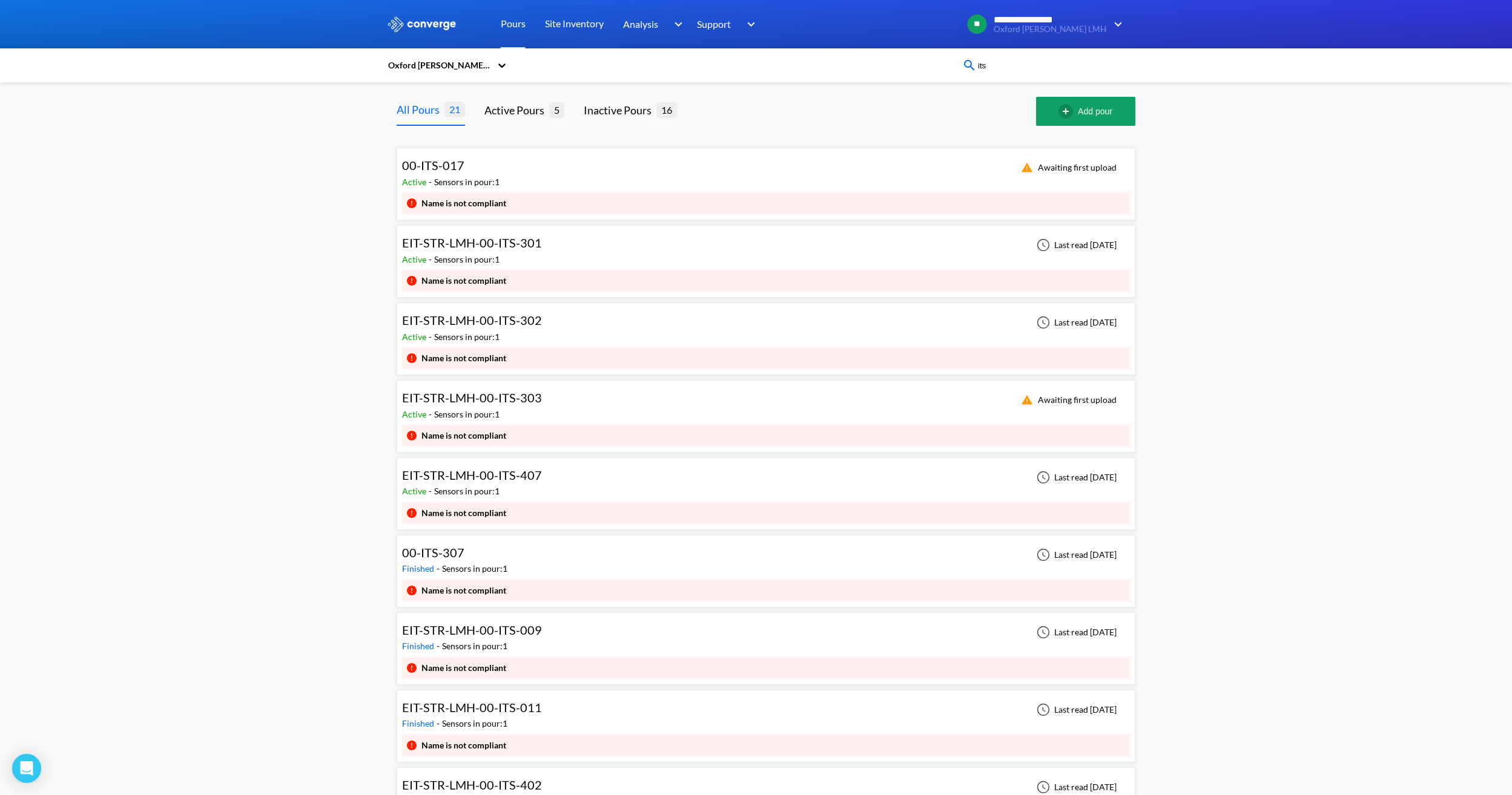 The height and width of the screenshot is (795, 1512). What do you see at coordinates (620, 110) in the screenshot?
I see `div: Inactive Pours` at bounding box center [620, 110].